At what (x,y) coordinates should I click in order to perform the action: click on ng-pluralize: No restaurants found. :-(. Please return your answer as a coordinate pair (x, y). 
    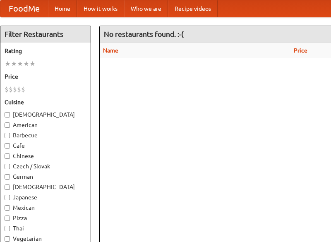
    Looking at the image, I should click on (144, 34).